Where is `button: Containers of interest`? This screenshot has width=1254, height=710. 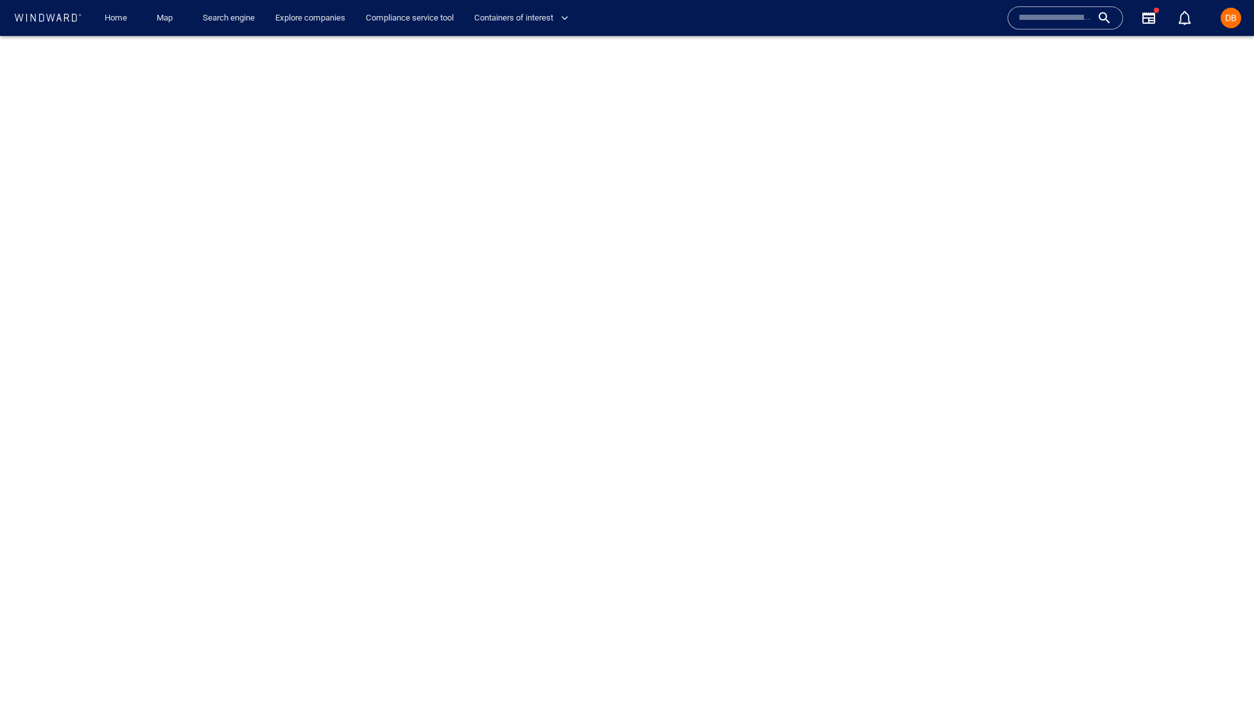 button: Containers of interest is located at coordinates (524, 18).